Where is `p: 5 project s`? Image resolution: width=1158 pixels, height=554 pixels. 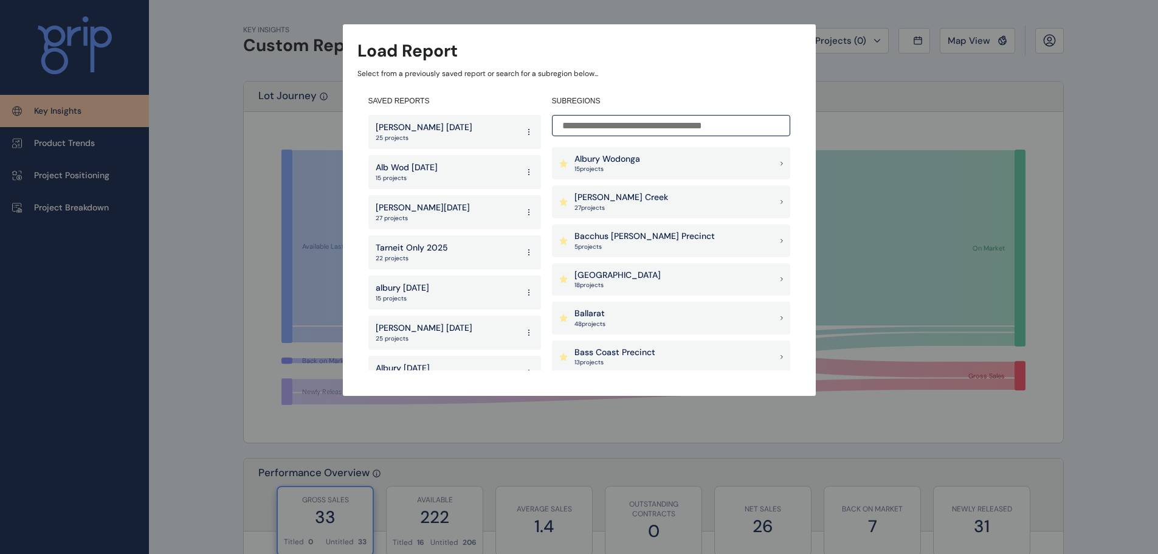 p: 5 project s is located at coordinates (644, 247).